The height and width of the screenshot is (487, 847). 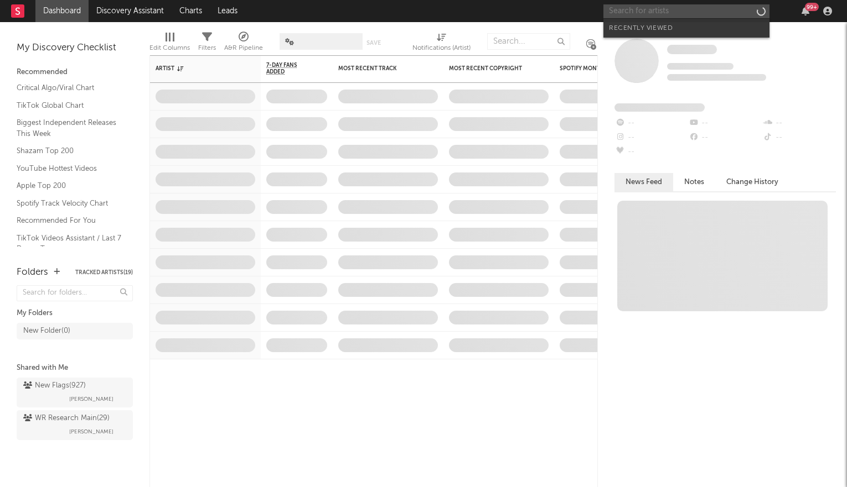 What do you see at coordinates (528, 41) in the screenshot?
I see `input: Search...` at bounding box center [528, 41].